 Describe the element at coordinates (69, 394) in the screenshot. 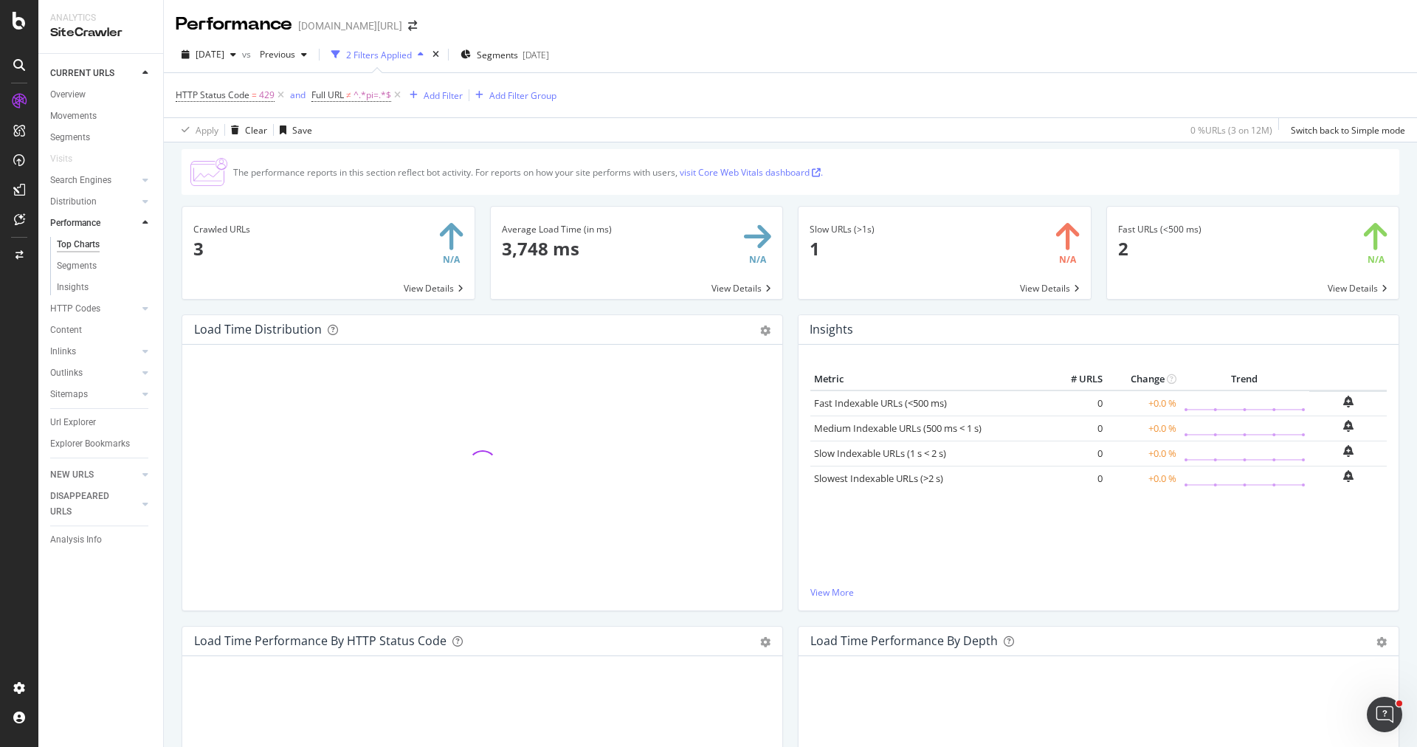

I see `div: Sitemaps` at that location.